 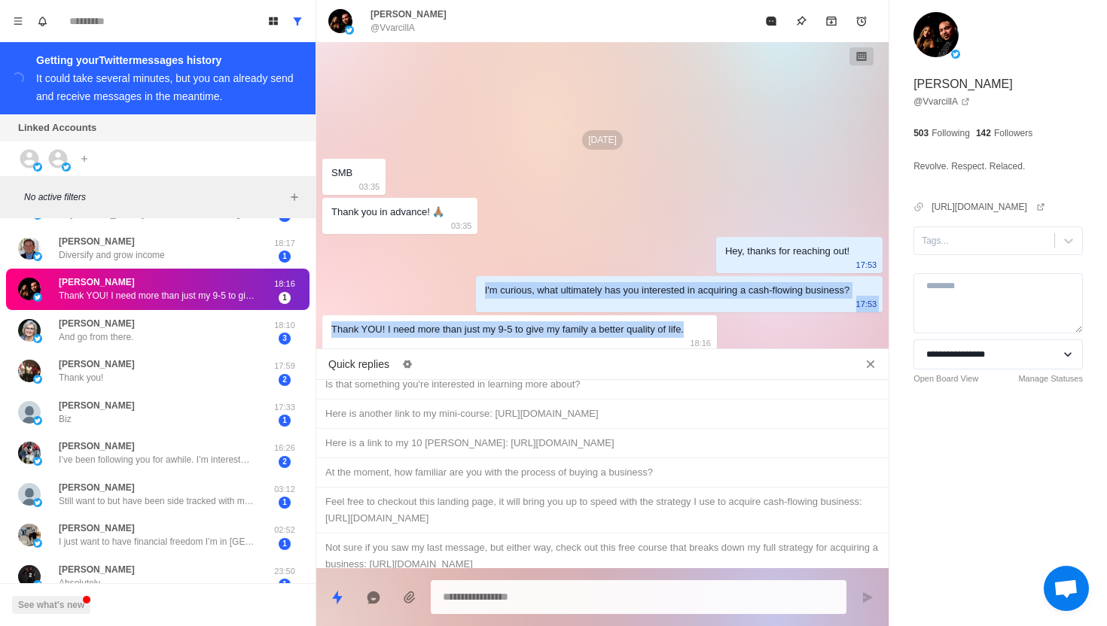 What do you see at coordinates (941, 102) in the screenshot?
I see `a: @VvarcillA` at bounding box center [941, 102].